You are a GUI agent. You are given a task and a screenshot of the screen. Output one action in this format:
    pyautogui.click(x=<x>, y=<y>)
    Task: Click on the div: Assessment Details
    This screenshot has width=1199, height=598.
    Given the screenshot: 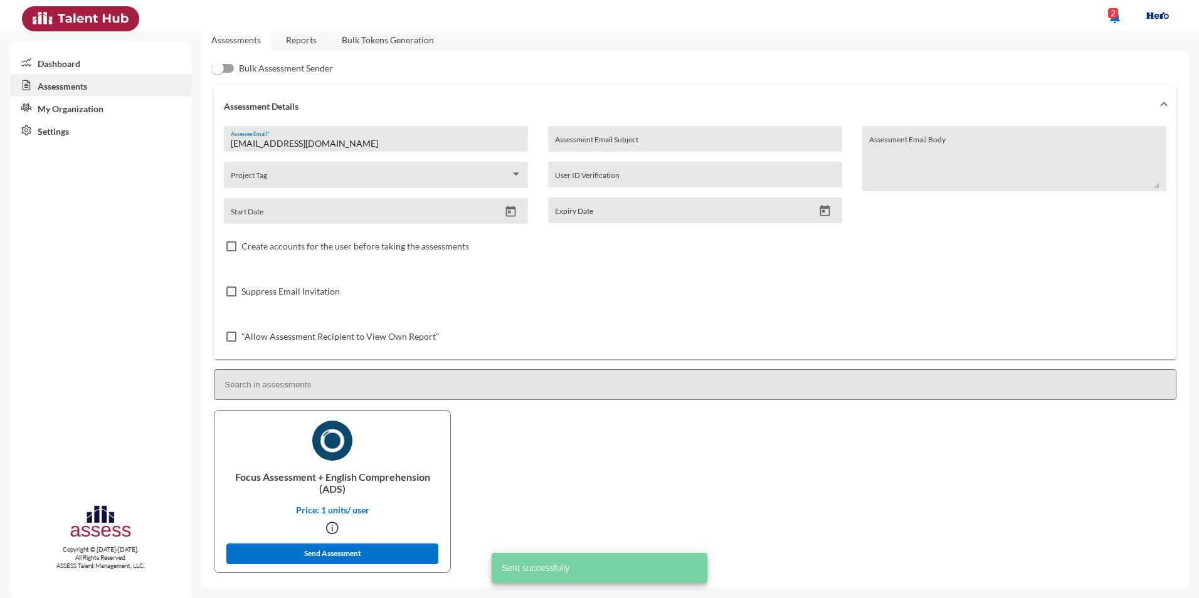 What is the action you would take?
    pyautogui.click(x=695, y=243)
    